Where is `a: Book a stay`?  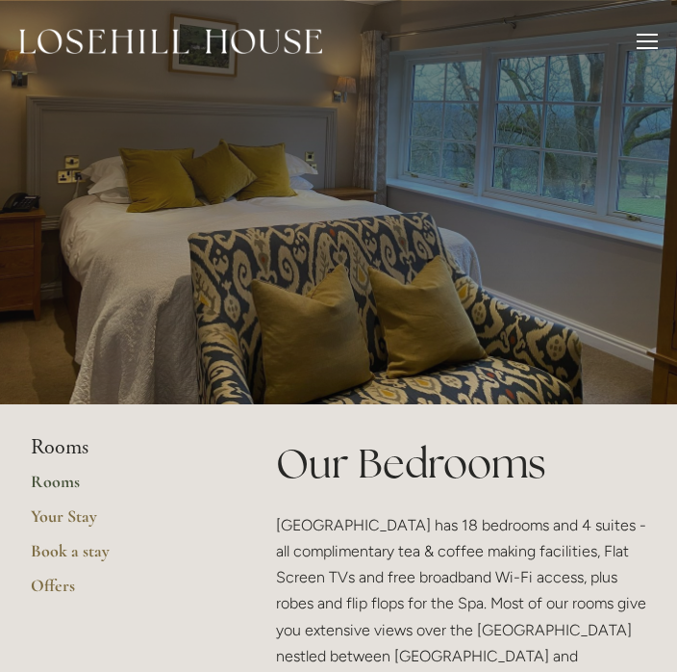 a: Book a stay is located at coordinates (122, 557).